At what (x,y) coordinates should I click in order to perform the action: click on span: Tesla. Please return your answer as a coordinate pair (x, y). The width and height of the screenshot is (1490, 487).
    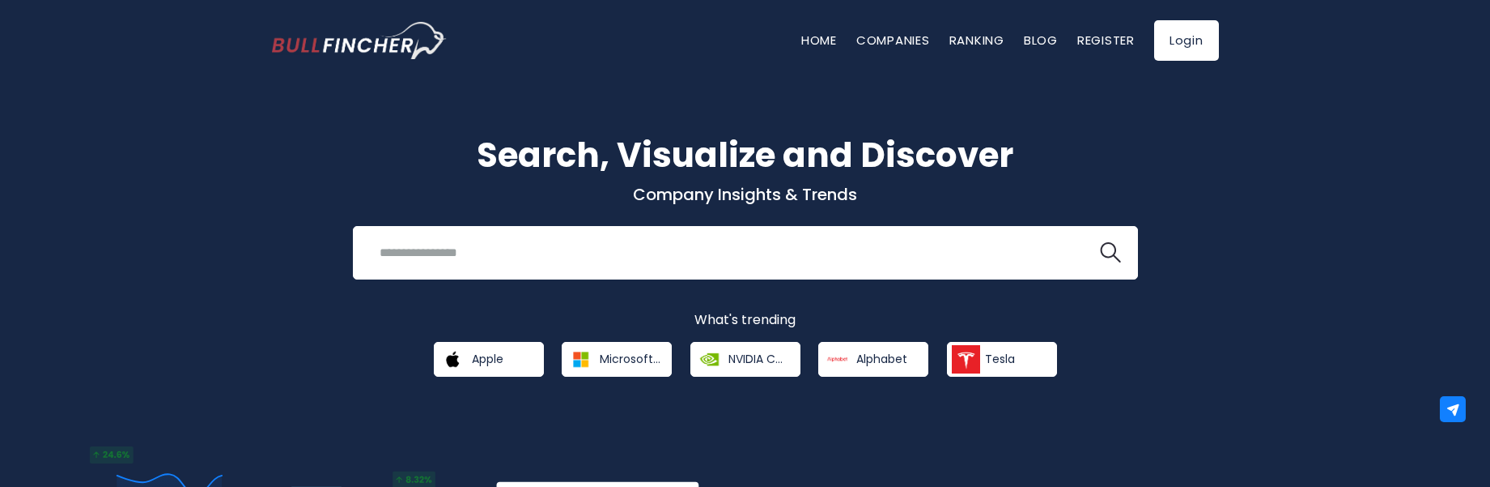
    Looking at the image, I should click on (1000, 359).